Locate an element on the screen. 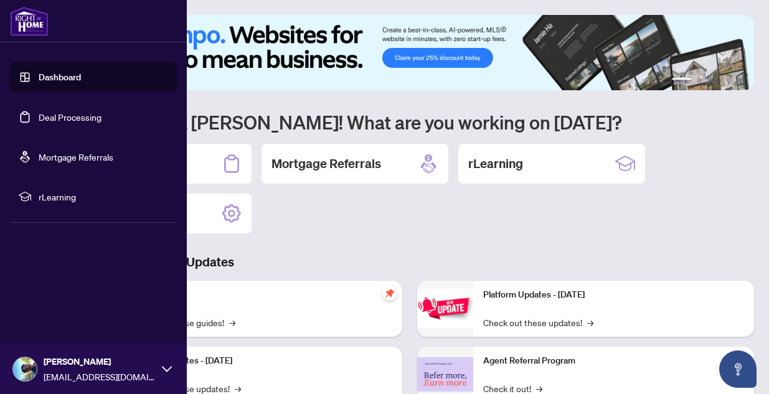  a: Deal Processing is located at coordinates (70, 117).